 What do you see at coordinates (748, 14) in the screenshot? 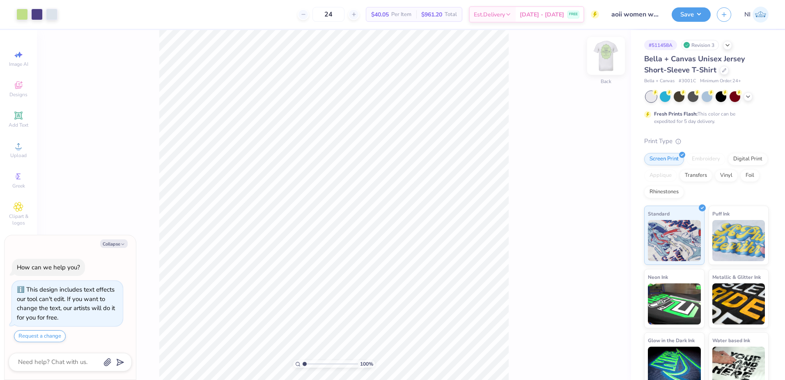
I see `span: NI` at bounding box center [748, 14].